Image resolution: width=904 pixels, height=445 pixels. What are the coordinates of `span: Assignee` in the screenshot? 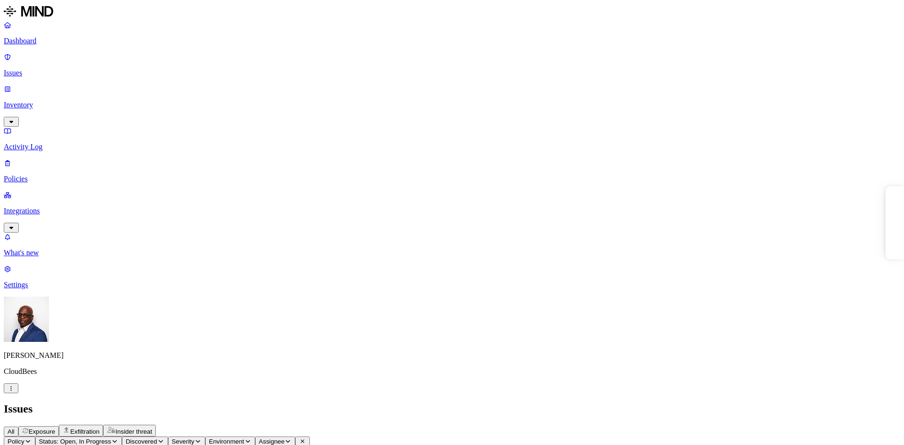 It's located at (272, 441).